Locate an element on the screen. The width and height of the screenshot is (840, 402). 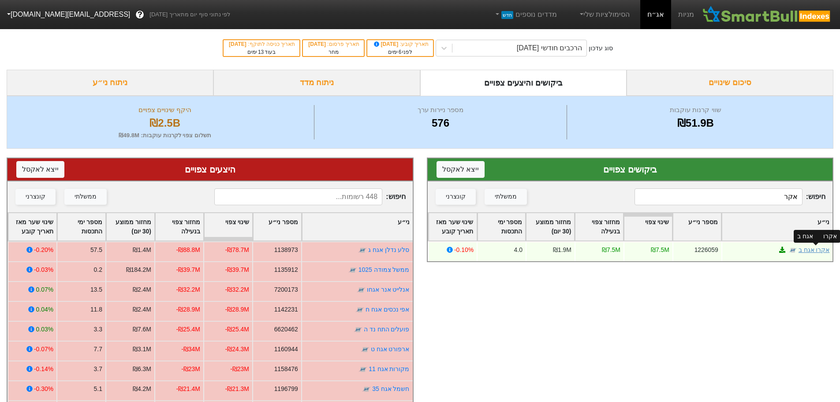
div: 7.7 is located at coordinates (98, 349).